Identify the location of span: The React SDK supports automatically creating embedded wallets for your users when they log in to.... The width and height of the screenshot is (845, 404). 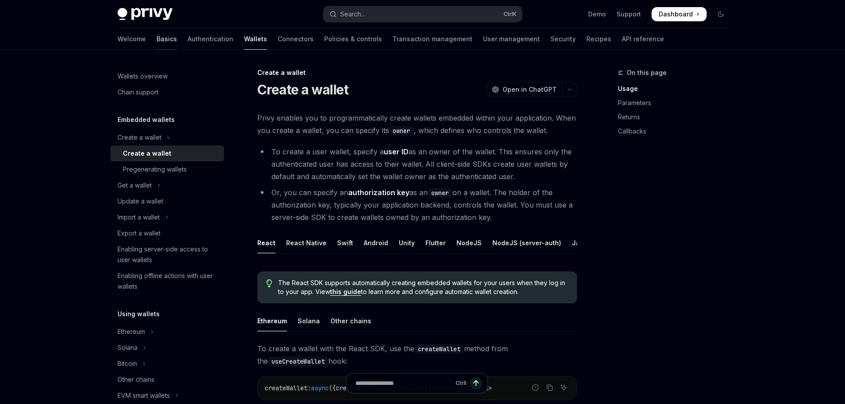
(423, 287).